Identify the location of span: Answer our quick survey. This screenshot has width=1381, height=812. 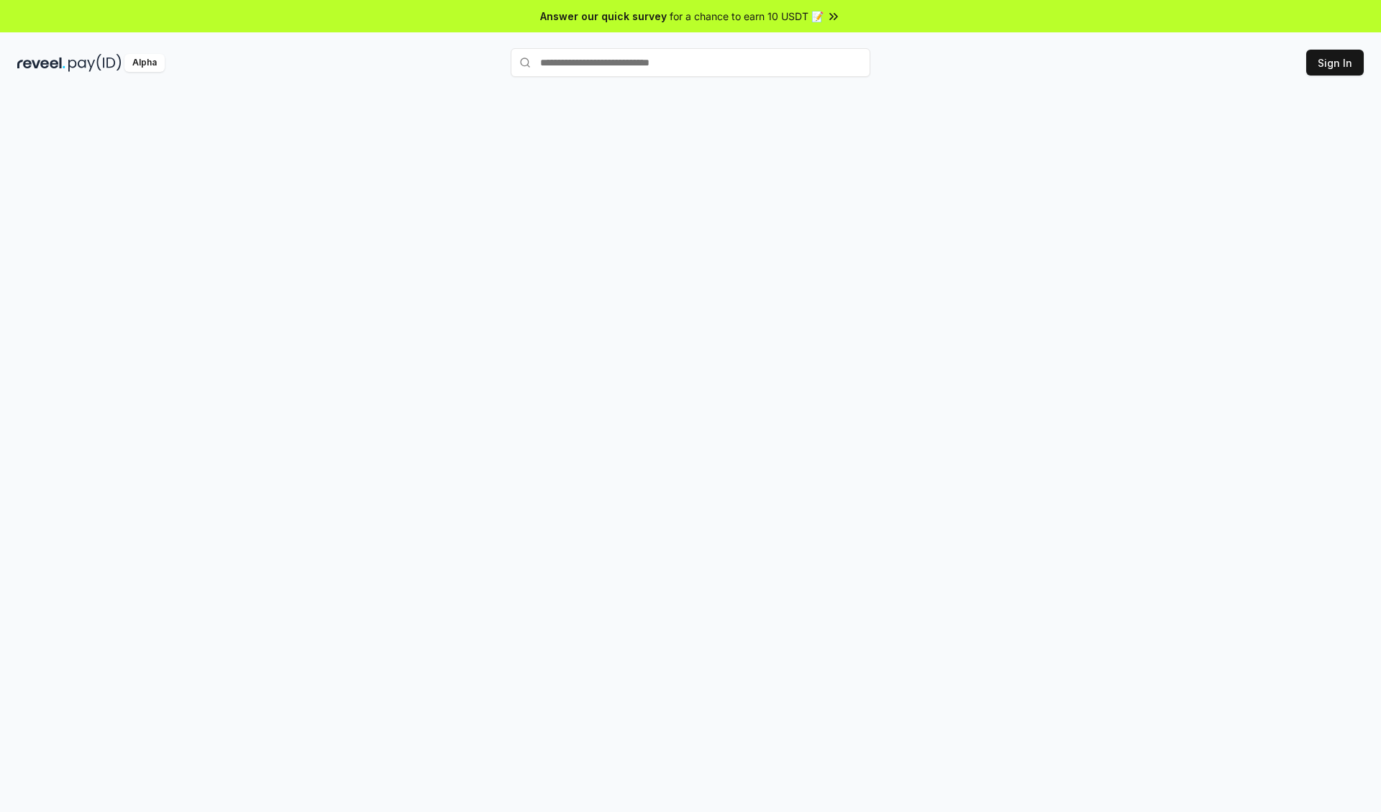
(604, 16).